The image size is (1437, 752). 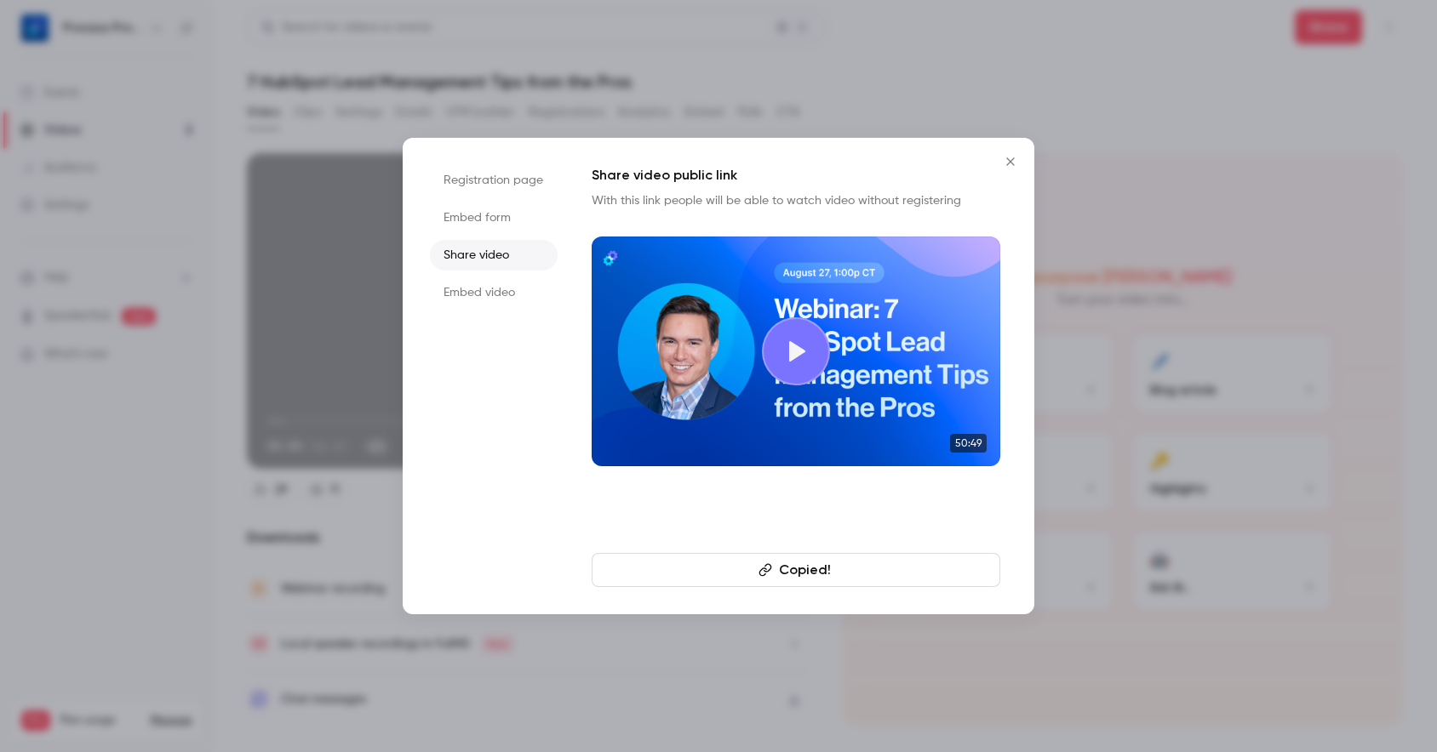 I want to click on li: Registration page, so click(x=494, y=180).